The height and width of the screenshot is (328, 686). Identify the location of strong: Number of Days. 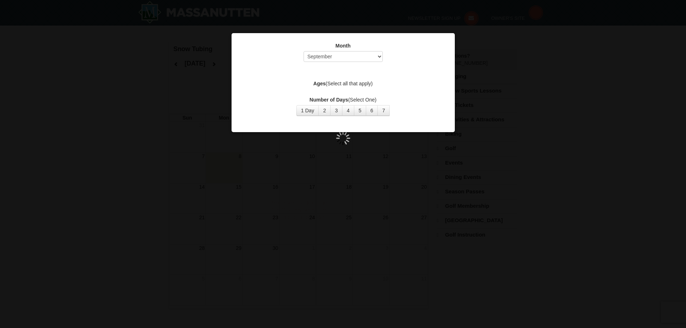
(329, 100).